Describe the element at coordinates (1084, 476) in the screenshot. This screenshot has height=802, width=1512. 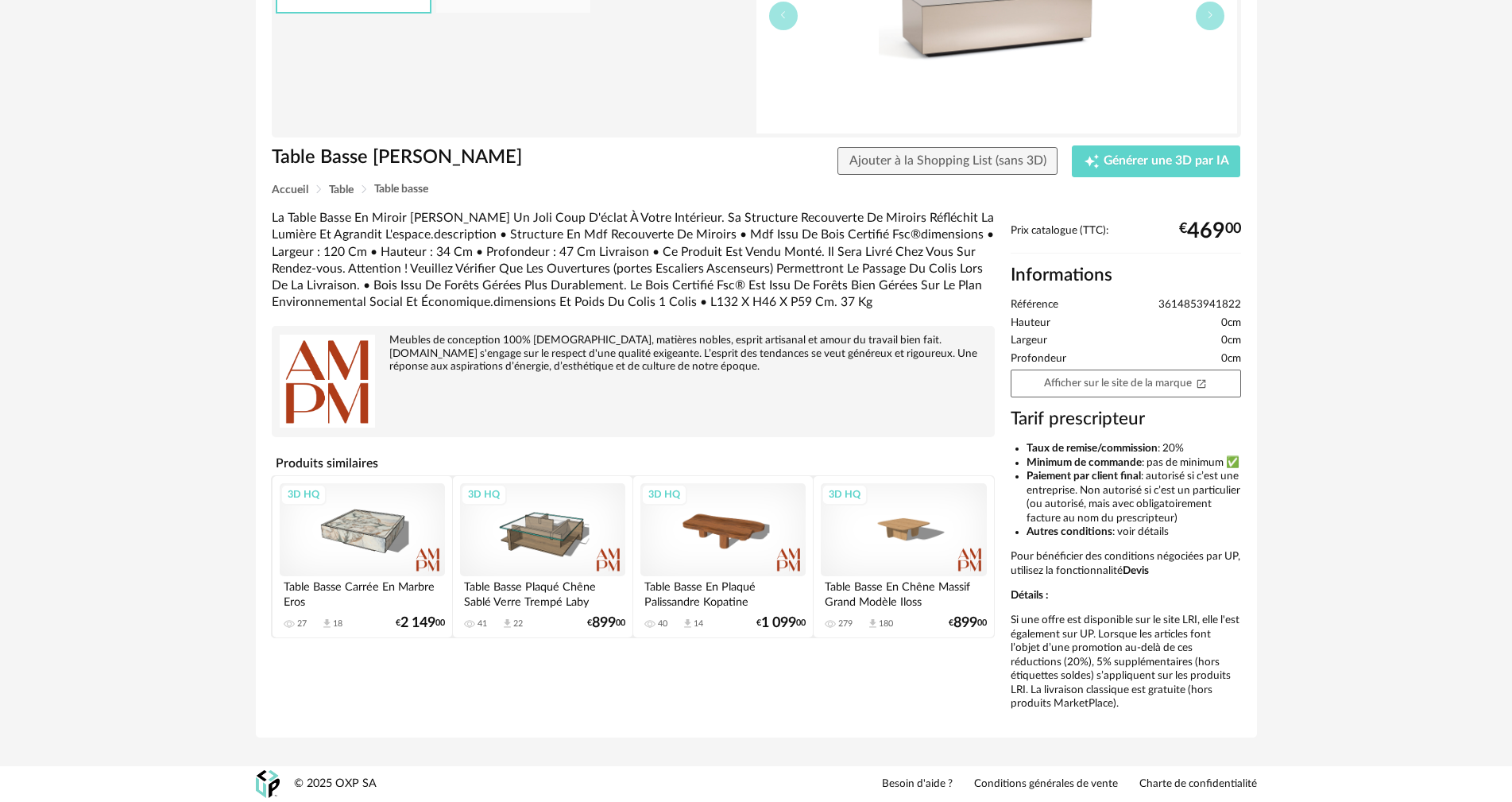
I see `b: Paiement par client final` at that location.